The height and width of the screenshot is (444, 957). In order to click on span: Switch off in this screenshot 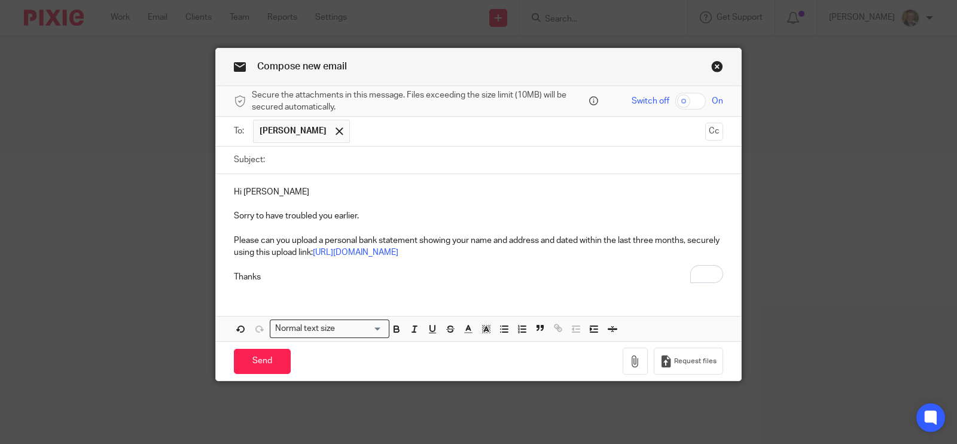, I will do `click(650, 101)`.